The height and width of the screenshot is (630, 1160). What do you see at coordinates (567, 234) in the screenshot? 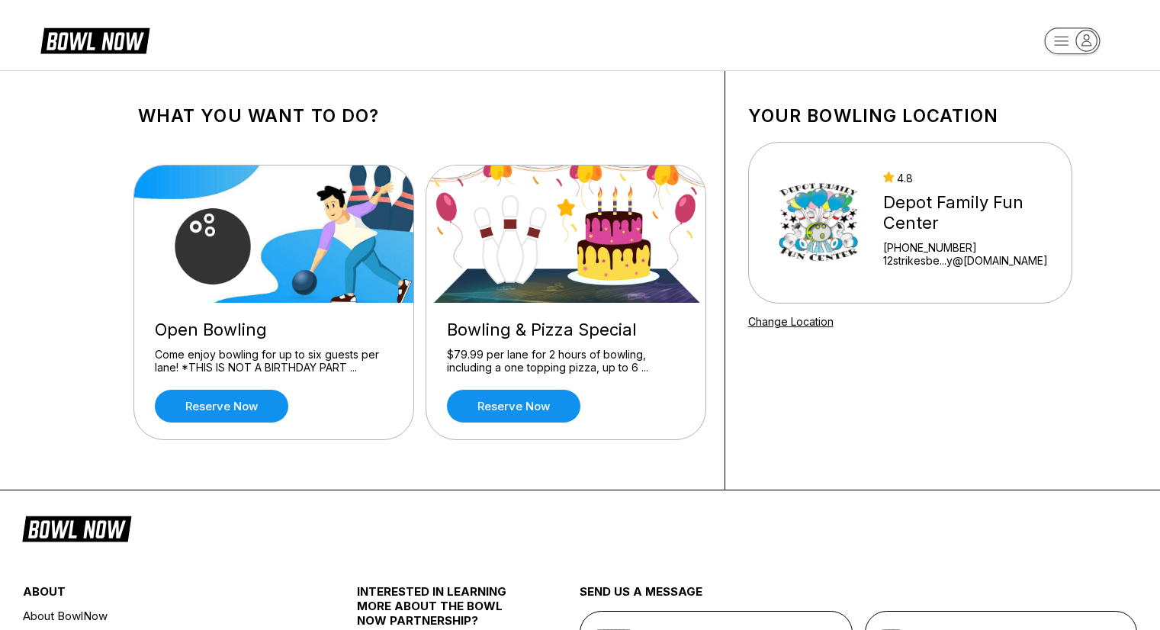
I see `img: Bowling & Pizza Special` at bounding box center [567, 234].